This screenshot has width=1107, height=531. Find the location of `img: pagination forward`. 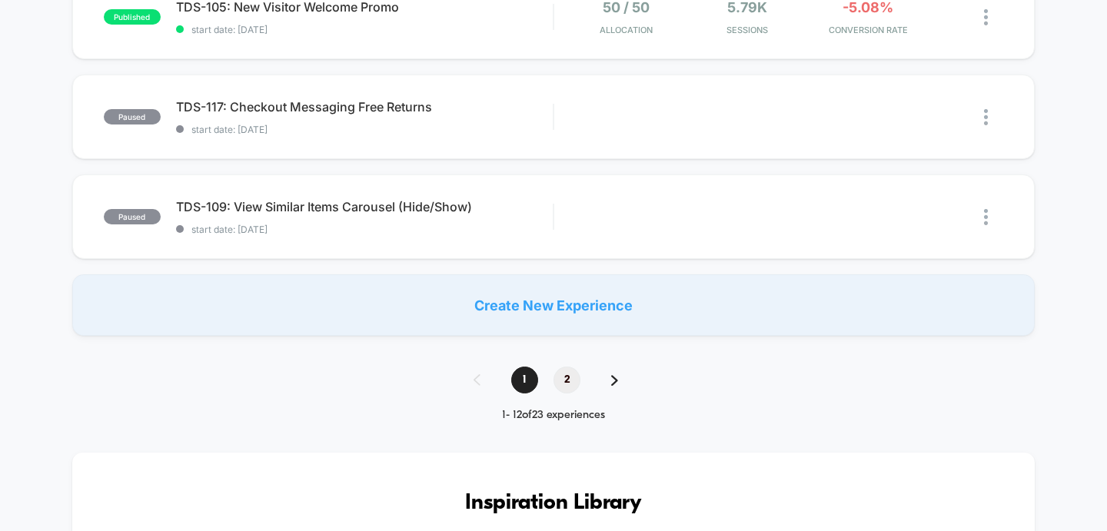

img: pagination forward is located at coordinates (614, 380).